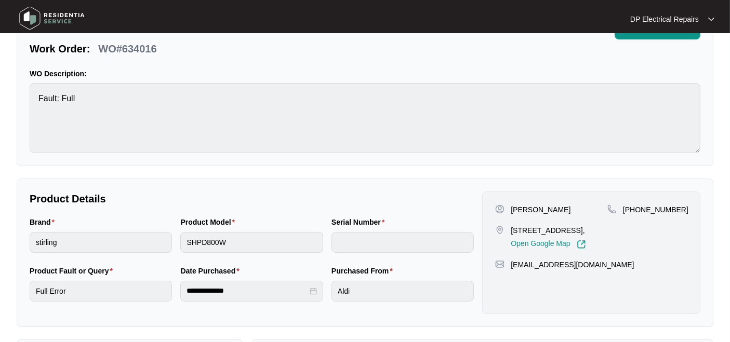 The height and width of the screenshot is (342, 730). What do you see at coordinates (211, 271) in the screenshot?
I see `label: Date Purchased` at bounding box center [211, 271].